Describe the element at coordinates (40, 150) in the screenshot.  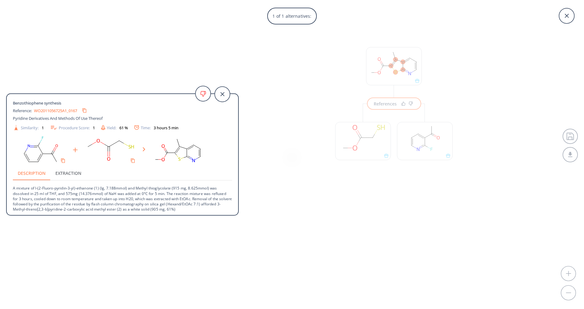
I see `svg: CC(=O)c1cccnc1F` at that location.